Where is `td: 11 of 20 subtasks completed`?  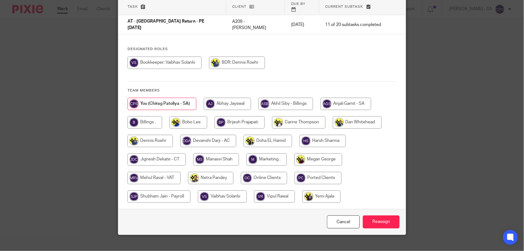
td: 11 of 20 subtasks completed is located at coordinates (353, 25).